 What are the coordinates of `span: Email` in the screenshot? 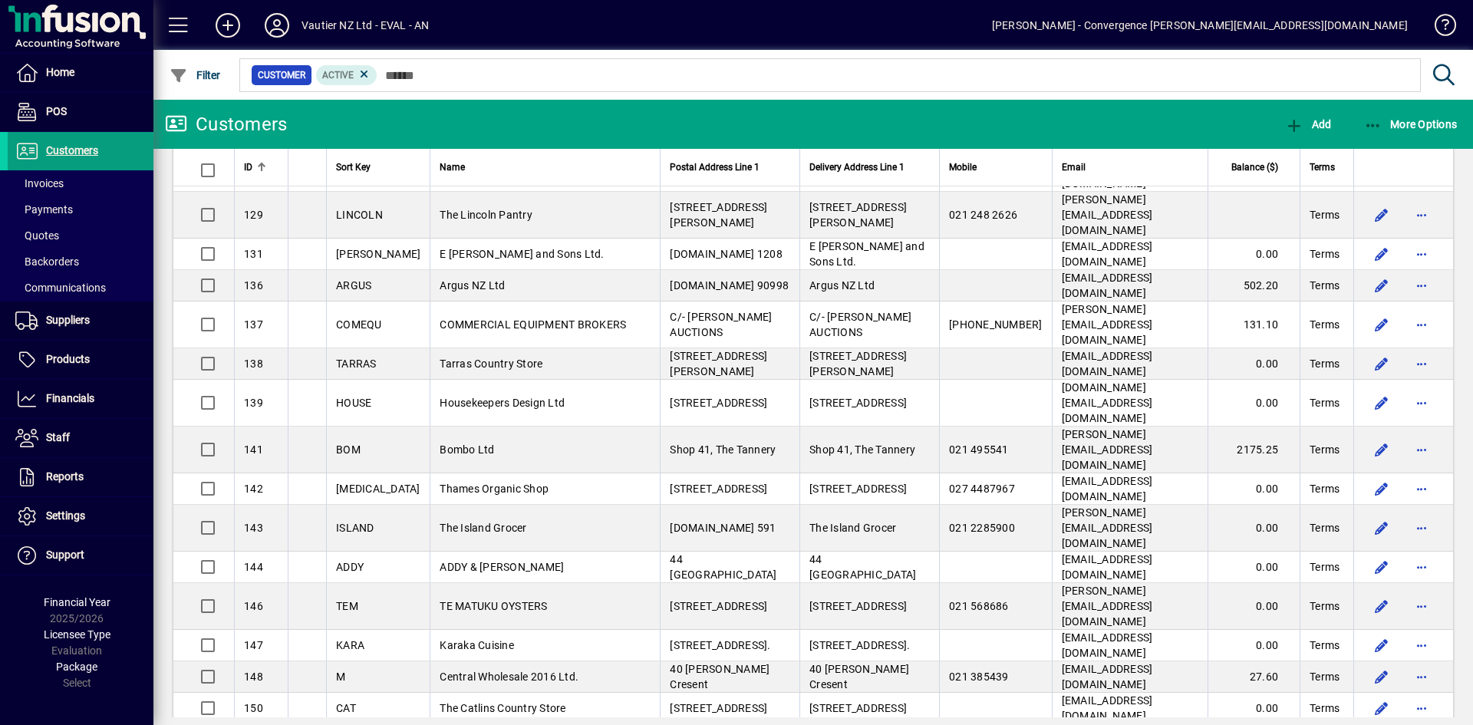 It's located at (1073, 167).